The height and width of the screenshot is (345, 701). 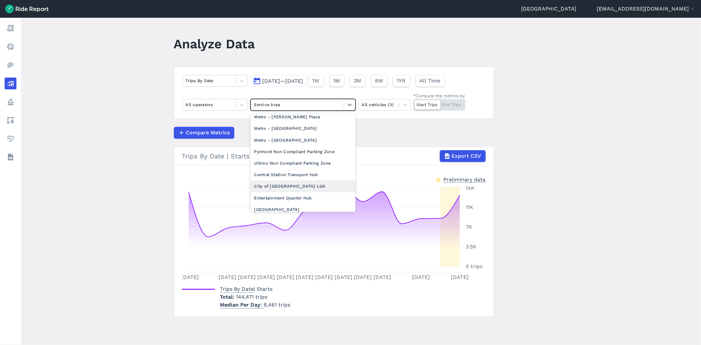 What do you see at coordinates (303, 163) in the screenshot?
I see `div: Ultimo Non Compliant Parking Zone` at bounding box center [303, 163].